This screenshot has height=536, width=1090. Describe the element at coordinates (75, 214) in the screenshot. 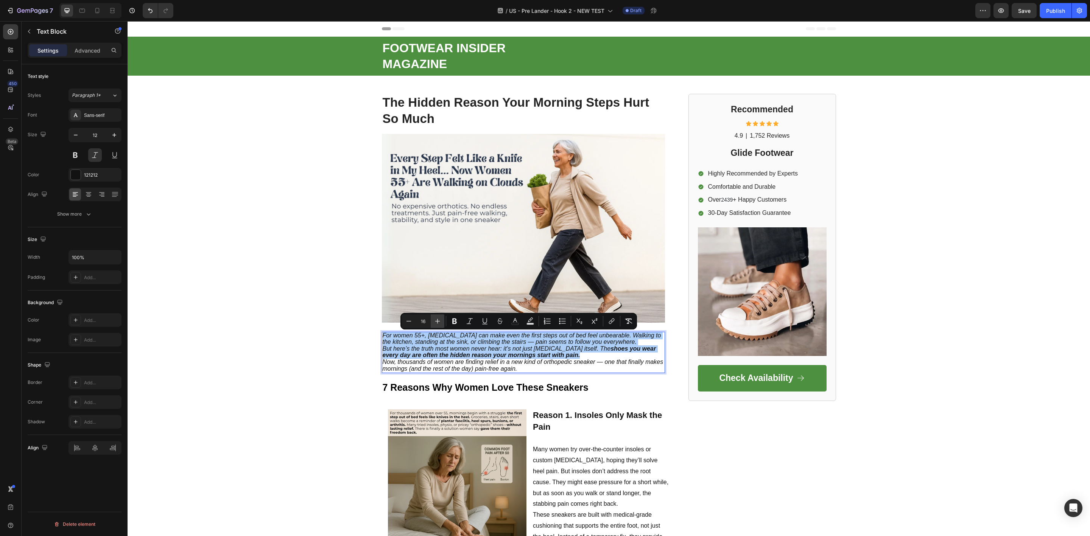

I see `button: Show more` at that location.